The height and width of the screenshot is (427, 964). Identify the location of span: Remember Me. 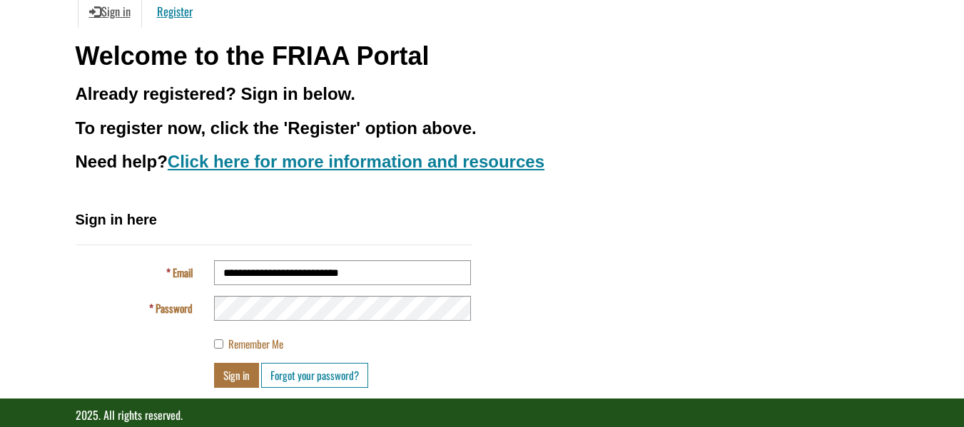
(255, 344).